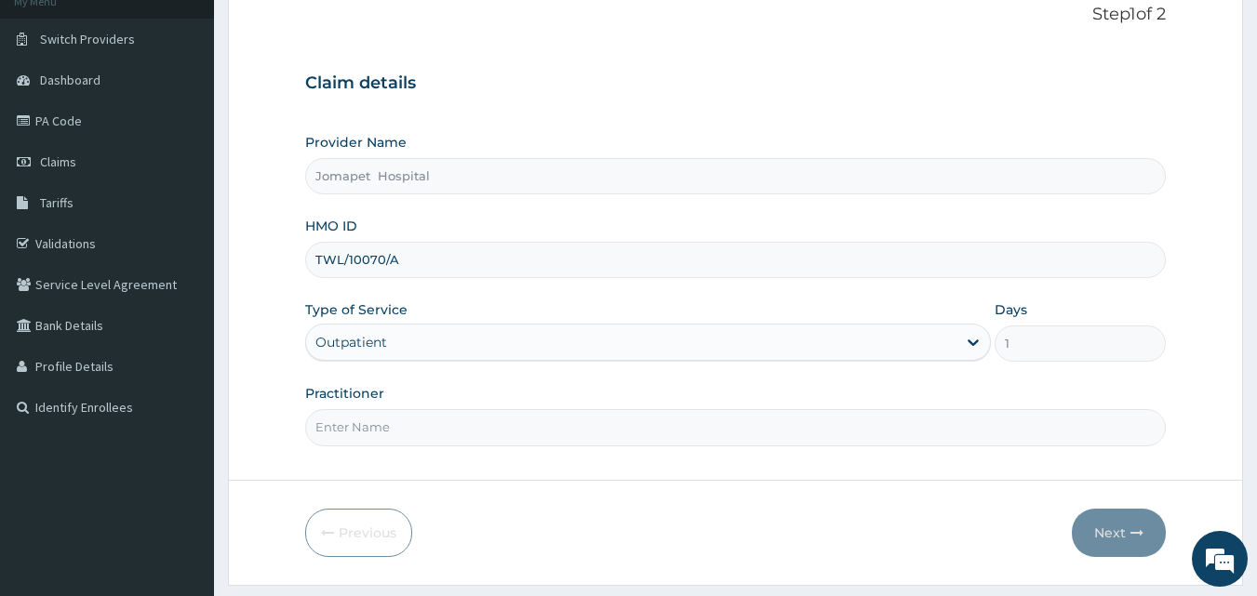  I want to click on button: Next, so click(1118, 533).